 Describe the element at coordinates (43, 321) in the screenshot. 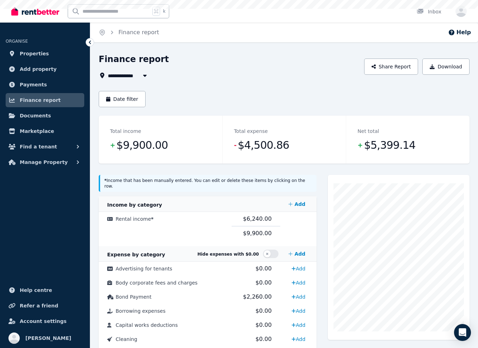

I see `span: Account settings` at that location.